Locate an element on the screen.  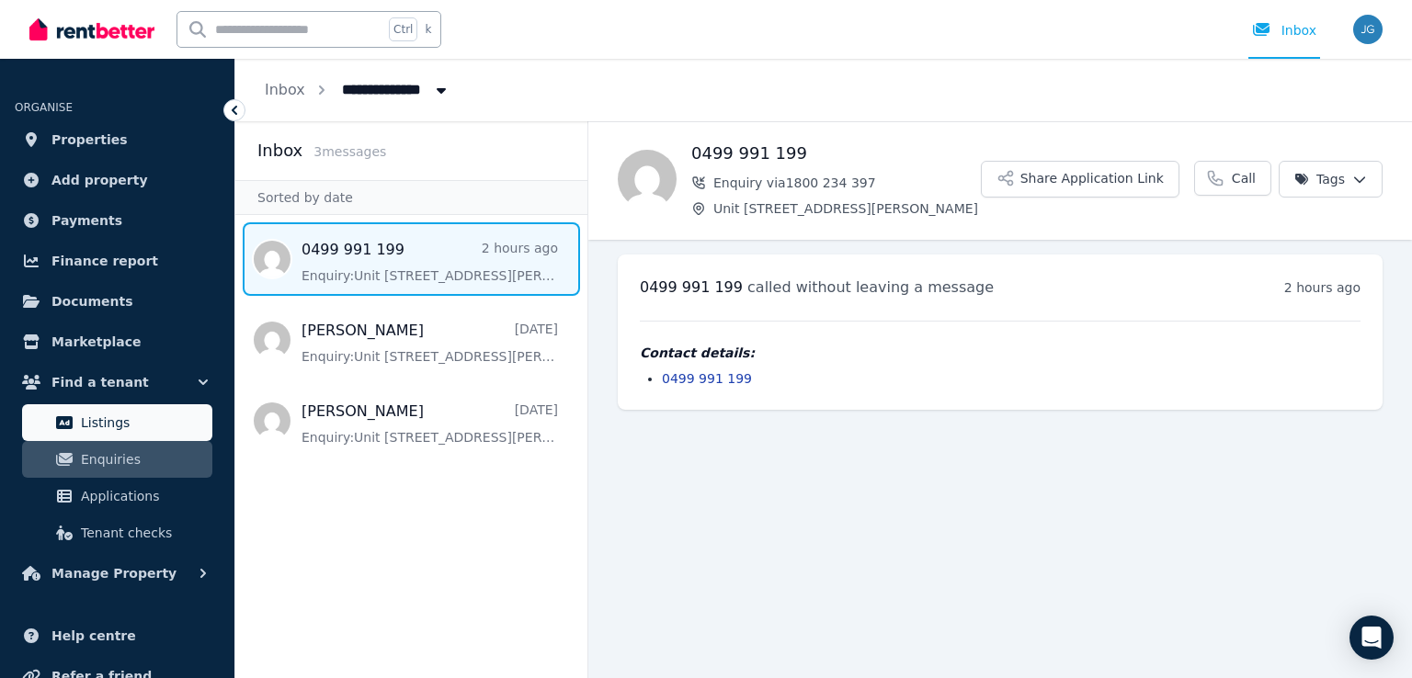
span: 3 message s is located at coordinates (349, 152).